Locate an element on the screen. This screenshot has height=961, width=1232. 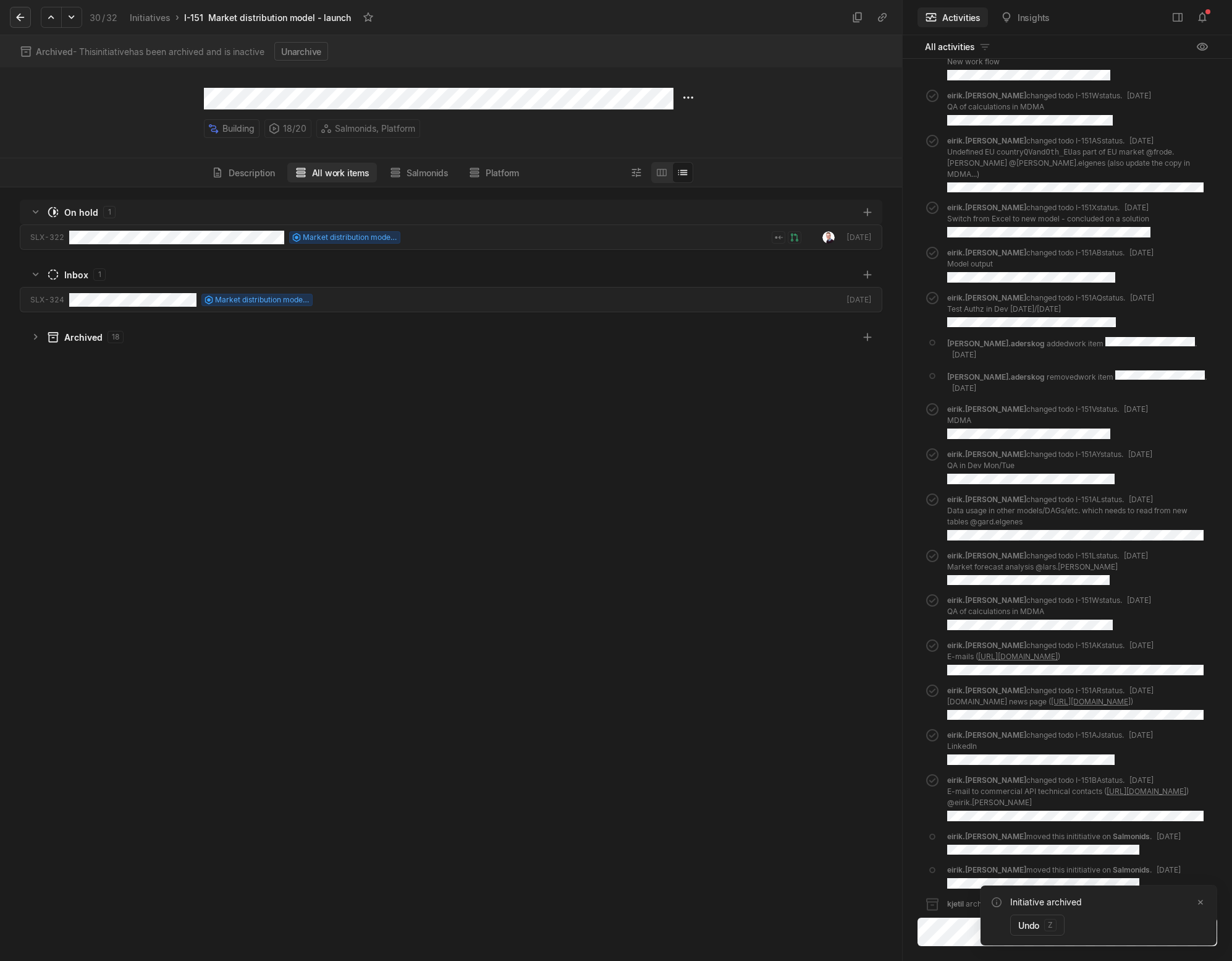
button: Change to mode board_view is located at coordinates (662, 173).